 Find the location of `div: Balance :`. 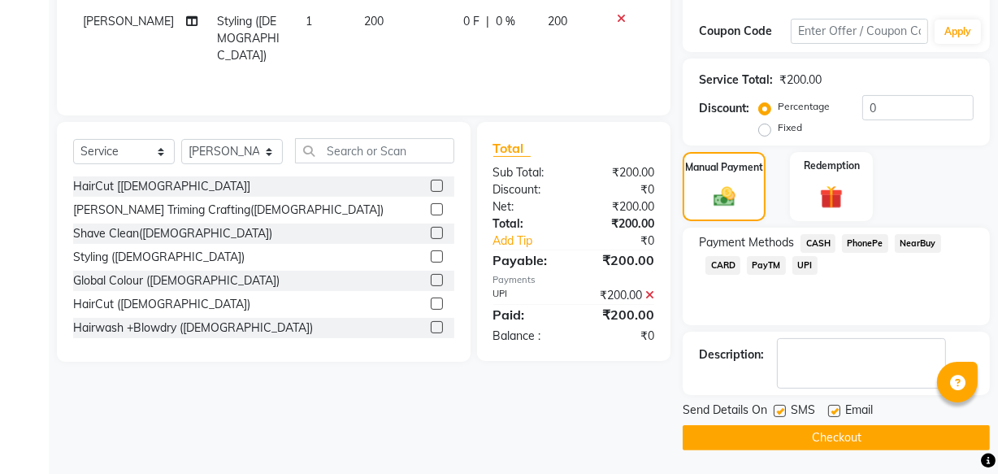

div: Balance : is located at coordinates (527, 336).